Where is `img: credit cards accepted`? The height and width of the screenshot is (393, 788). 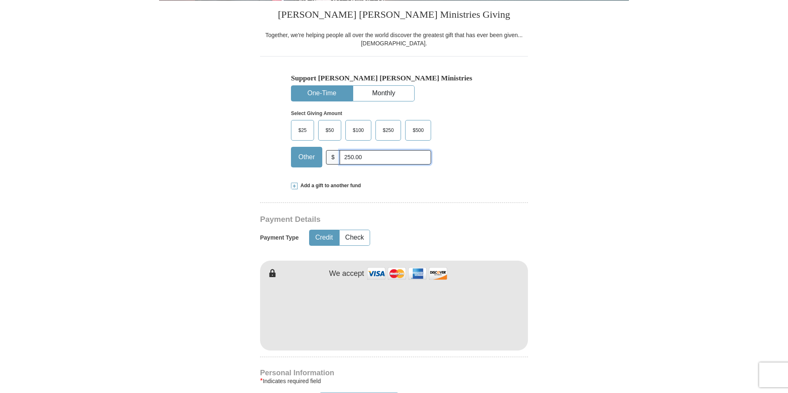
img: credit cards accepted is located at coordinates (407, 273).